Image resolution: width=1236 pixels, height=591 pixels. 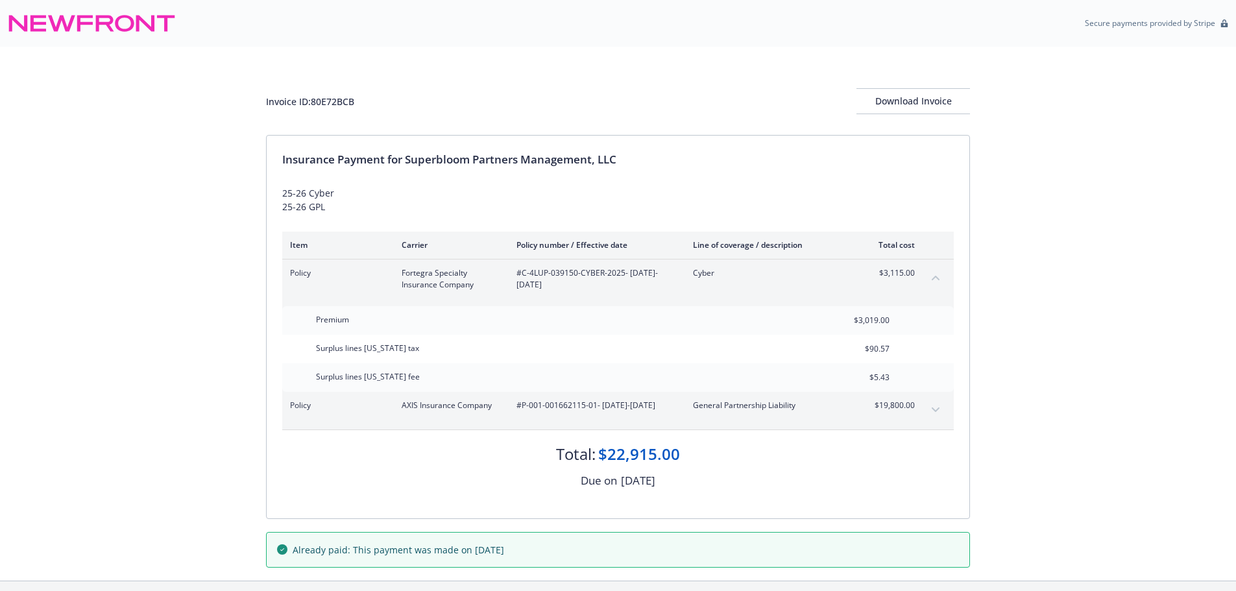 I want to click on div: Due on, so click(x=599, y=481).